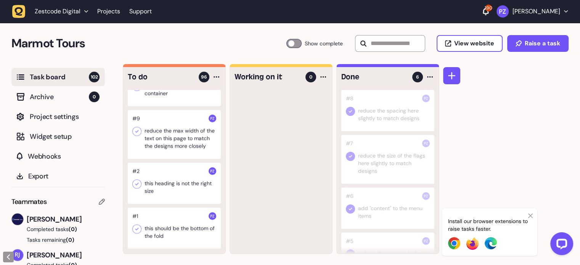 Image resolution: width=580 pixels, height=265 pixels. I want to click on span: Project settings, so click(64, 117).